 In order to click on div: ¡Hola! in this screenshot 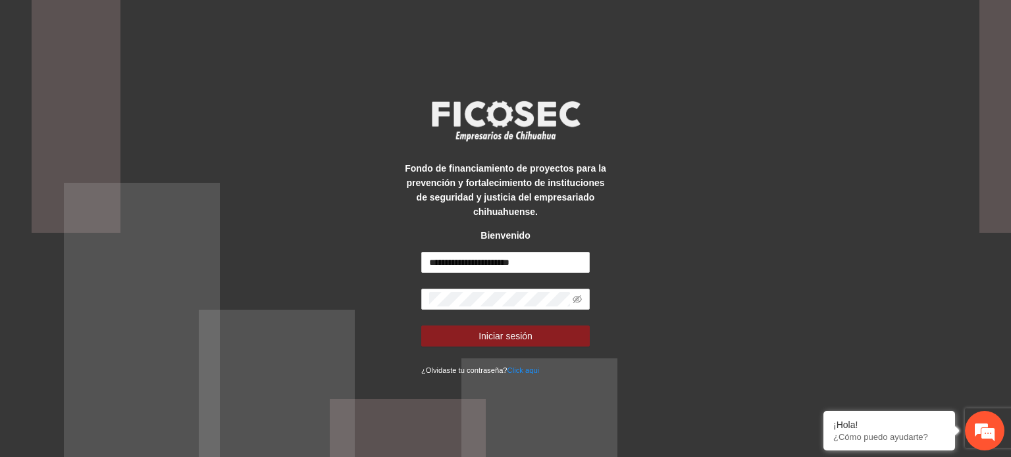, I will do `click(889, 425)`.